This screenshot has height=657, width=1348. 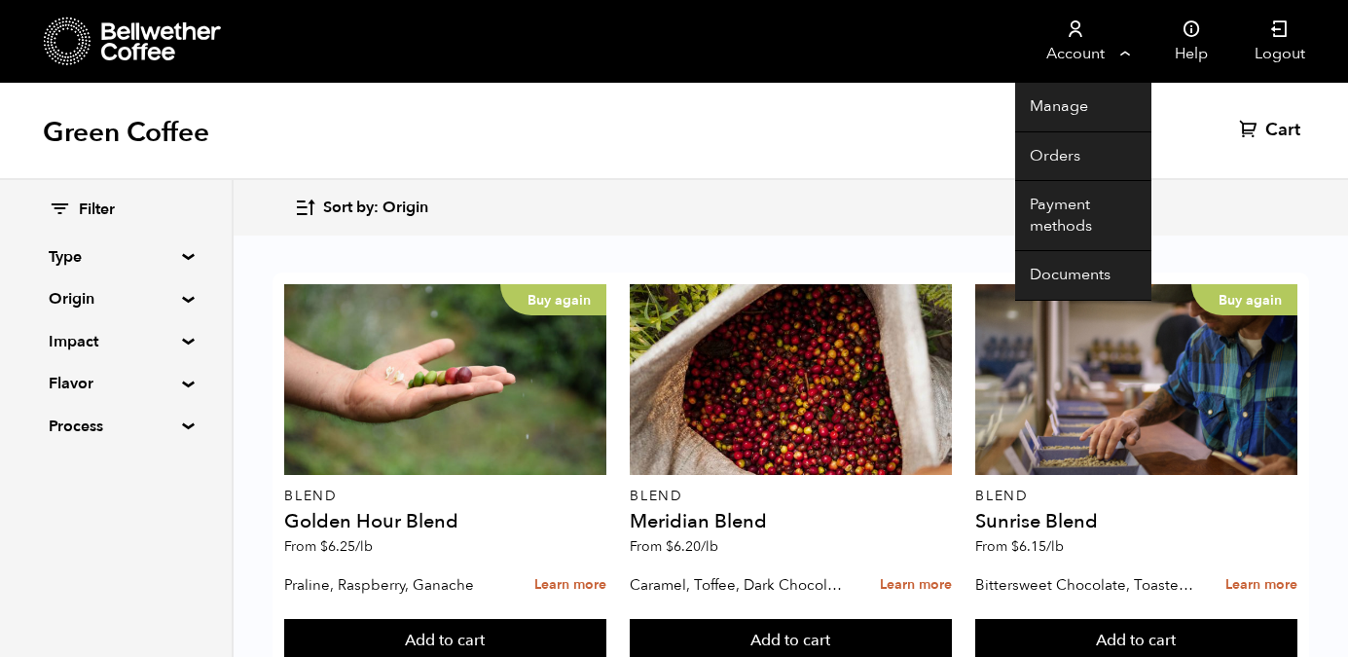 What do you see at coordinates (1083, 216) in the screenshot?
I see `a: Payment methods` at bounding box center [1083, 216].